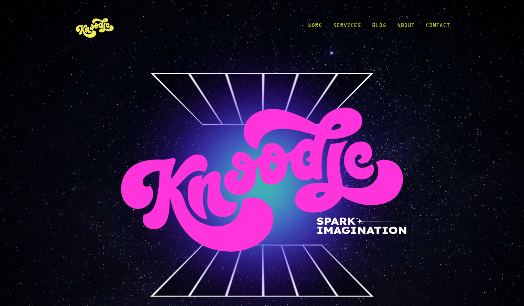 This screenshot has width=524, height=306. I want to click on img: KnoLogo(yellow), so click(95, 27).